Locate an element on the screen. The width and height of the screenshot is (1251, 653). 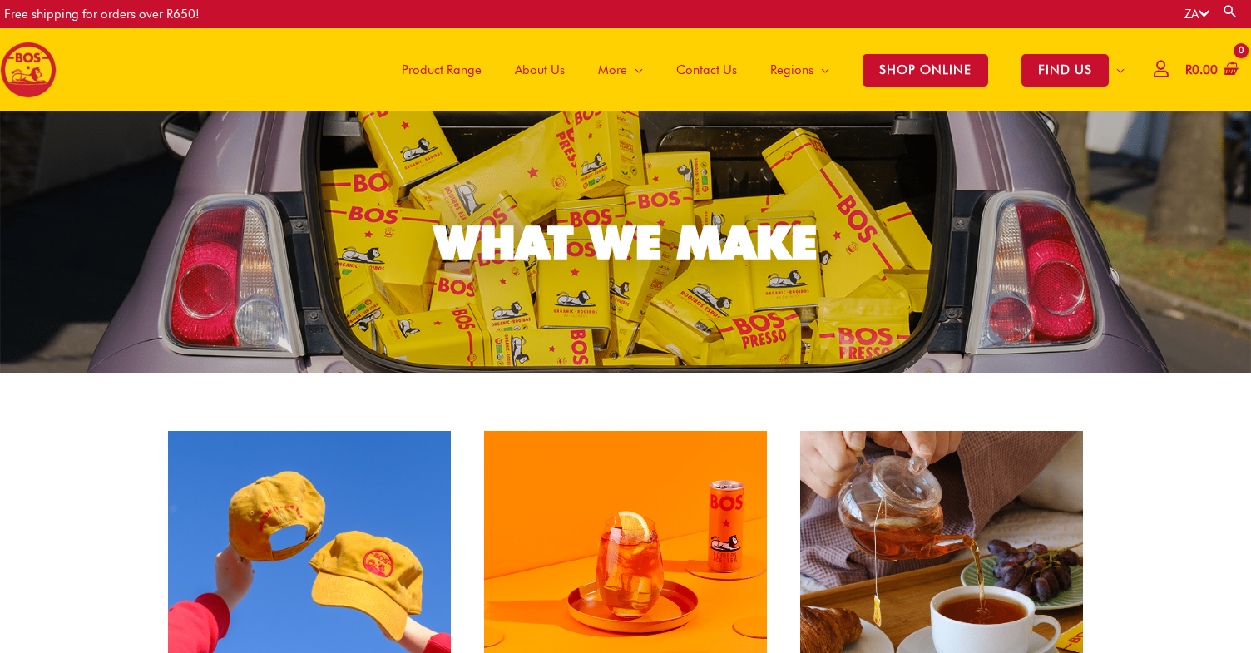
span: Regions is located at coordinates (792, 70).